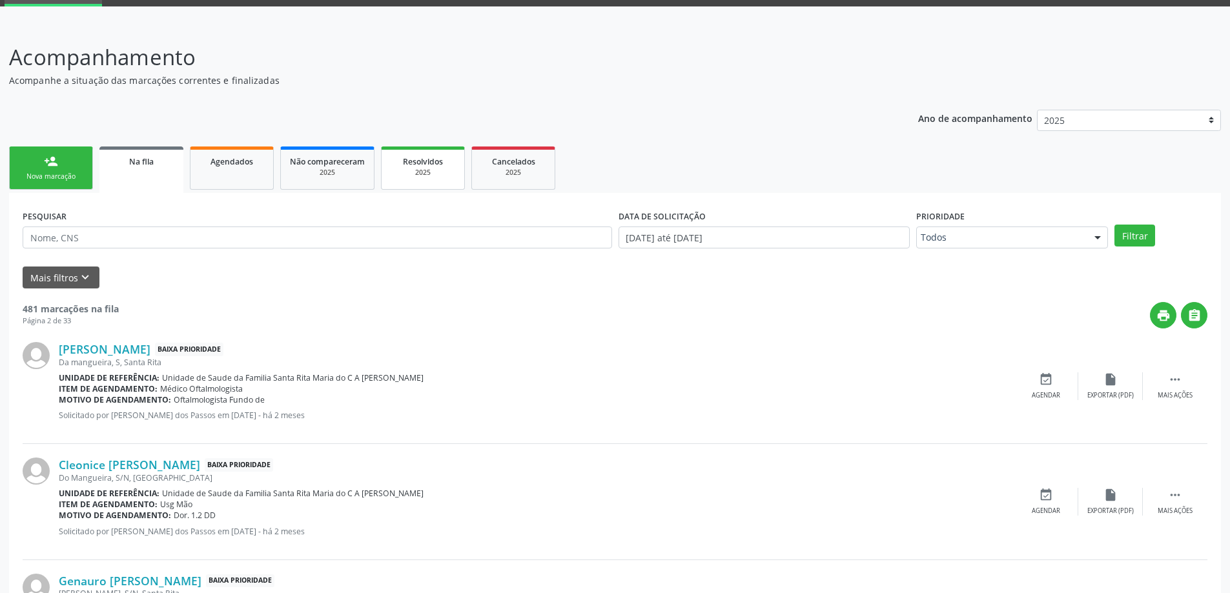 The image size is (1230, 593). I want to click on input: Selecione um intervalo, so click(764, 238).